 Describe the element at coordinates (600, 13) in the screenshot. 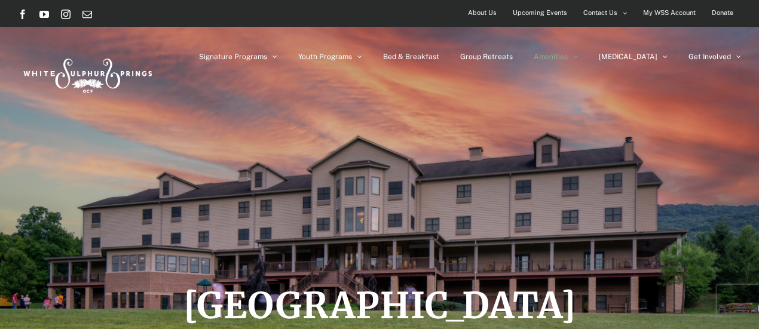

I see `span: Contact Us` at that location.